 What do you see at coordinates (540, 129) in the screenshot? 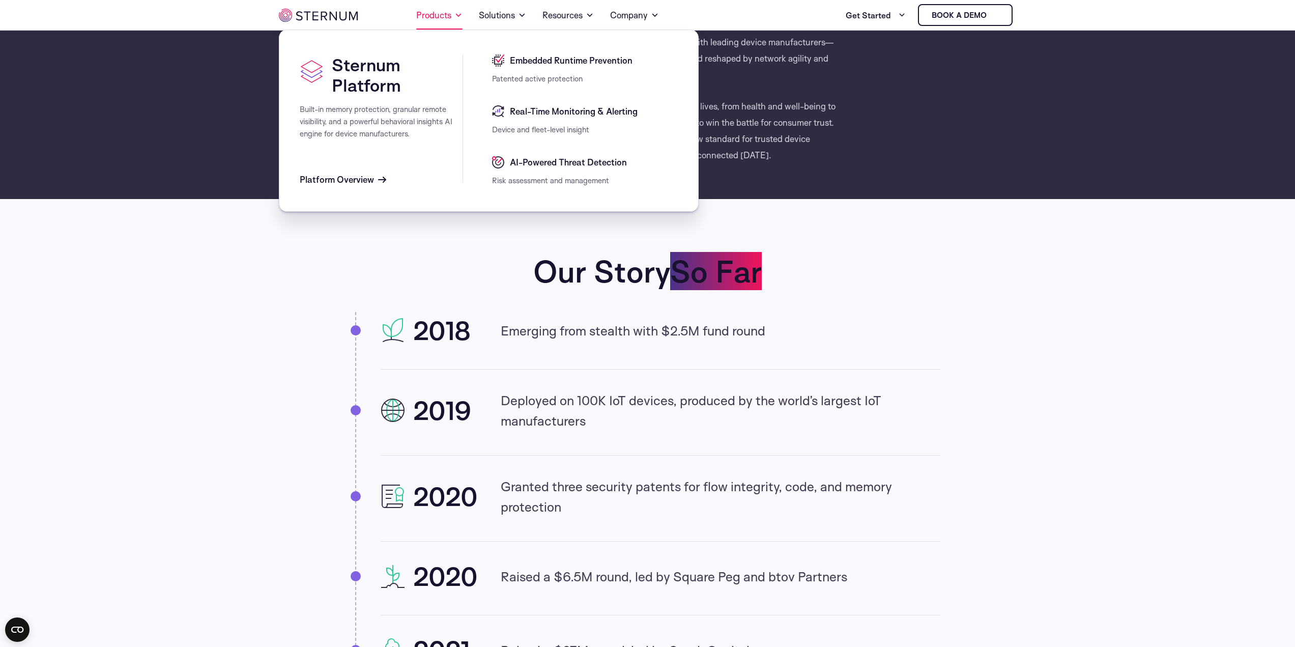
I see `span: Device and fleet-level insight` at bounding box center [540, 129].